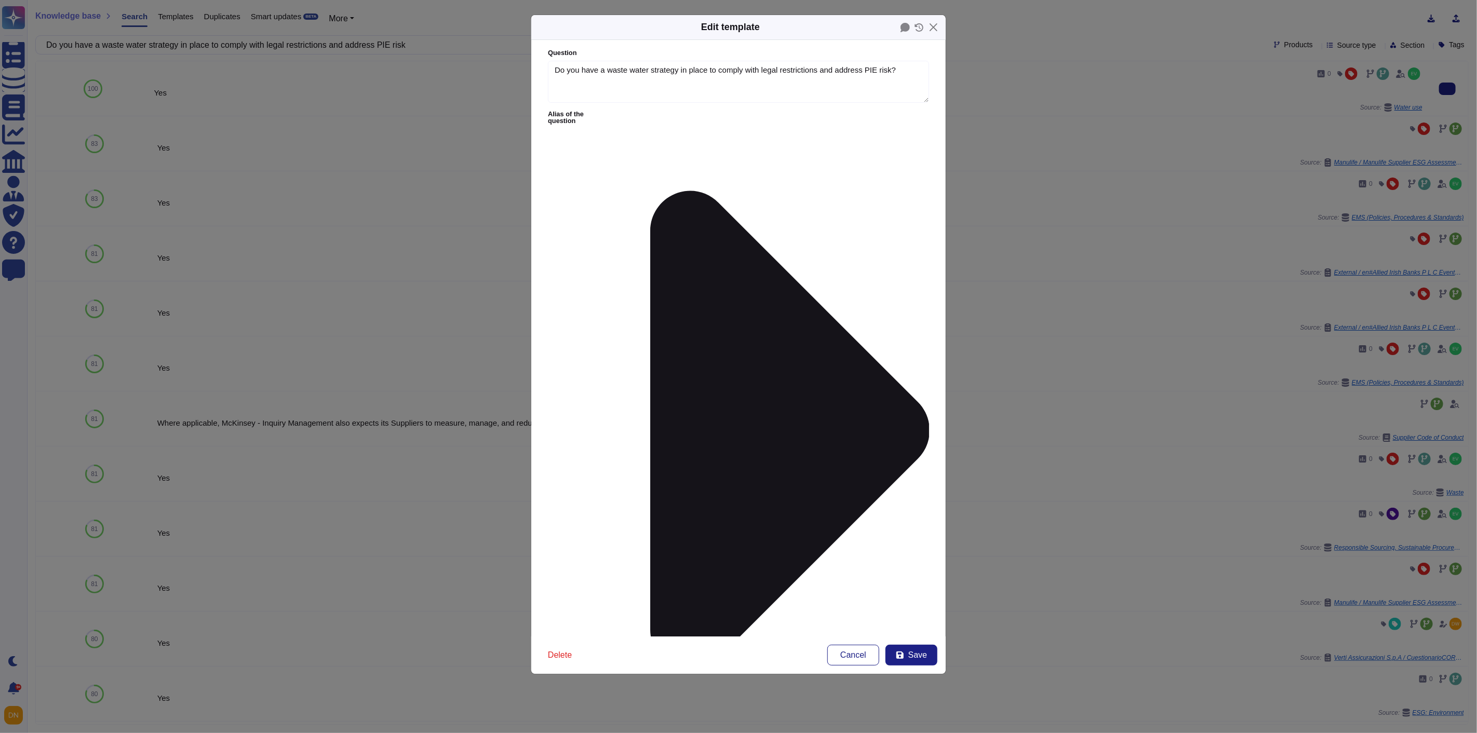  Describe the element at coordinates (853, 655) in the screenshot. I see `span: Cancel` at that location.